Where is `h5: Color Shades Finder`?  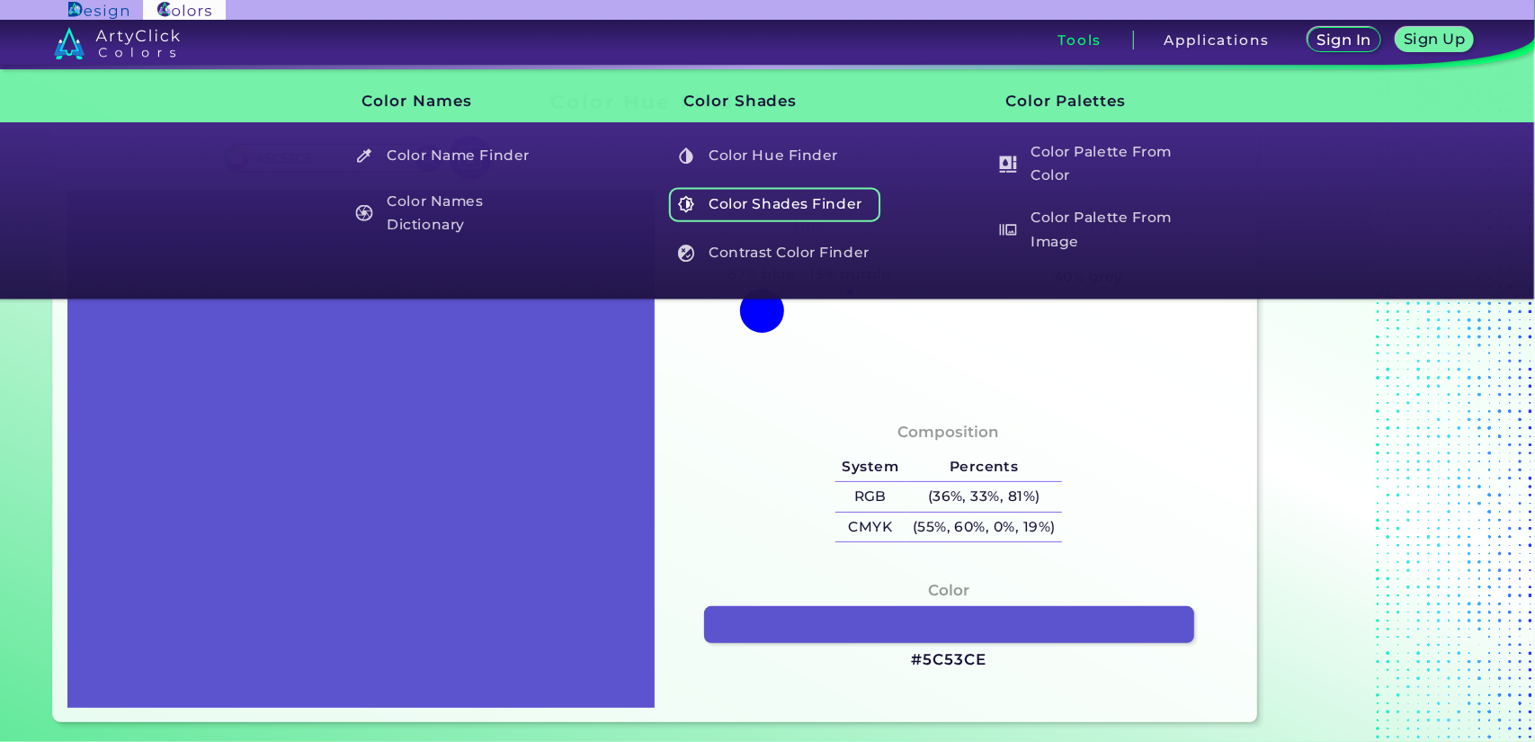
h5: Color Shades Finder is located at coordinates (774, 204).